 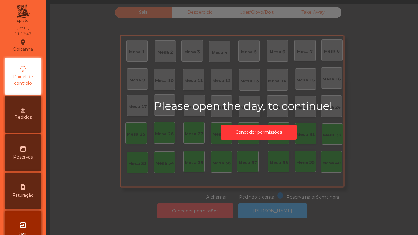 I want to click on i: exit_to_app, so click(x=23, y=225).